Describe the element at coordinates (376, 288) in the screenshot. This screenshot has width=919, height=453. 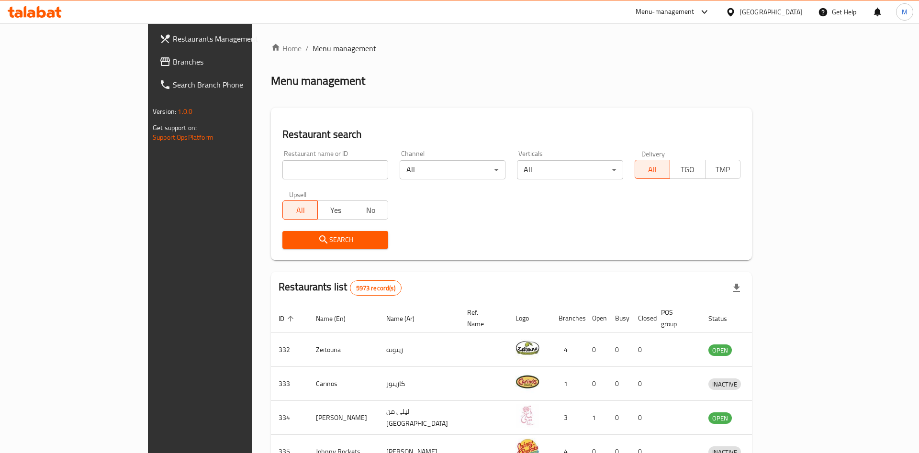
I see `div: Total records count` at that location.